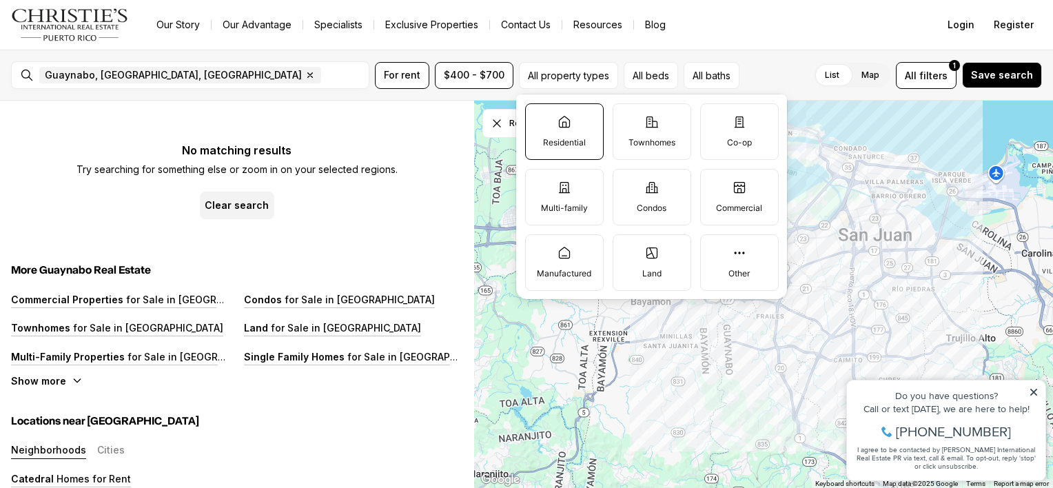 Image resolution: width=1053 pixels, height=488 pixels. Describe the element at coordinates (961, 25) in the screenshot. I see `button: Login` at that location.